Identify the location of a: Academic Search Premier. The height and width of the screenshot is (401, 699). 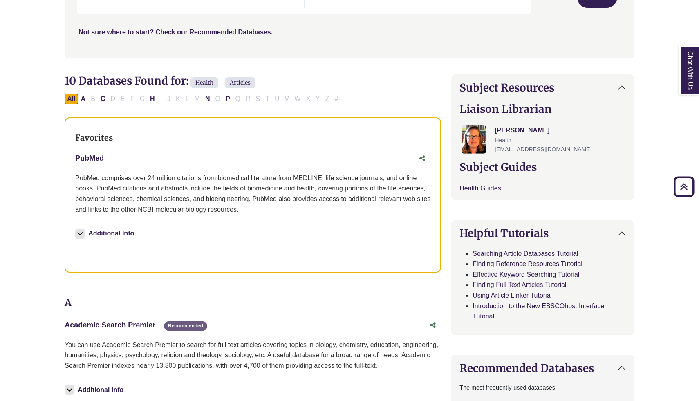
(110, 325).